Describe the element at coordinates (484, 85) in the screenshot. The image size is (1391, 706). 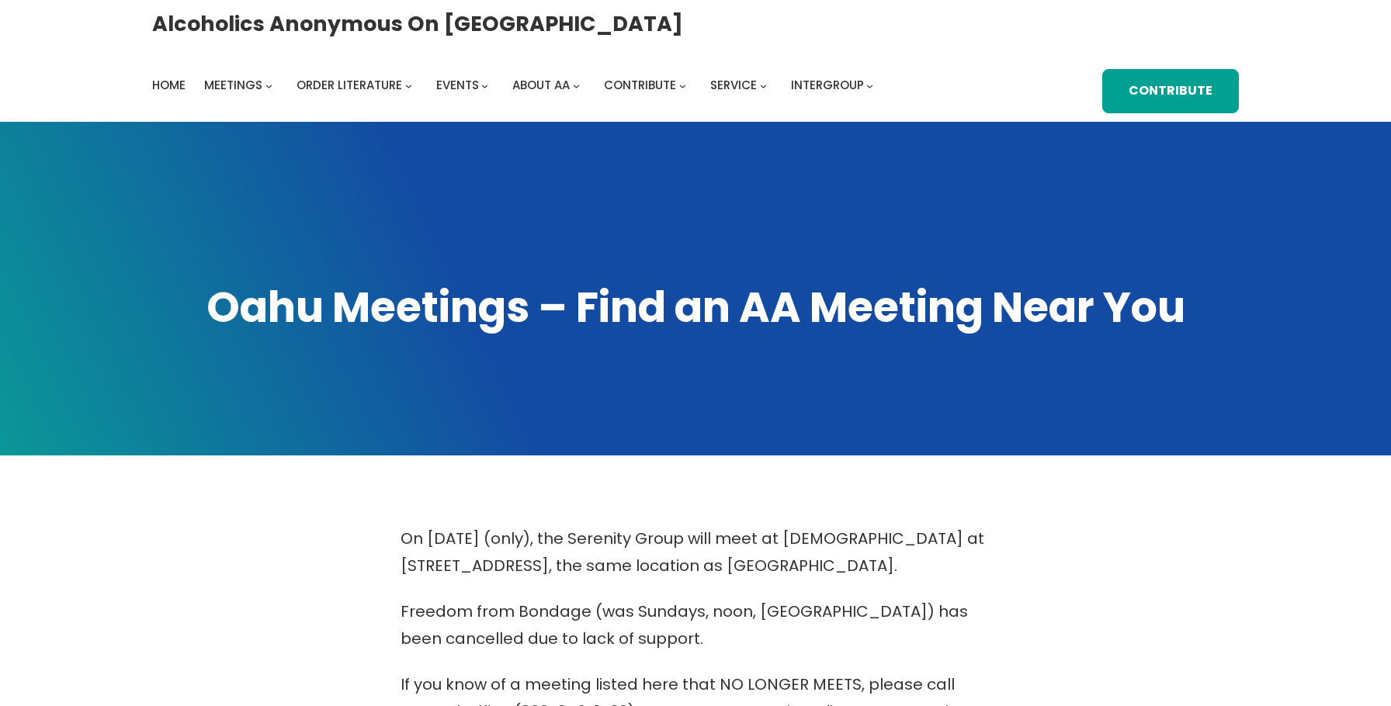
I see `button: Events submenu` at that location.